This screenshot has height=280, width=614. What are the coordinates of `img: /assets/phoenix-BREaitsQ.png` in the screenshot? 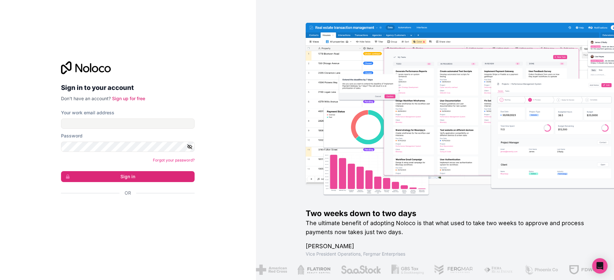 It's located at (538, 270).